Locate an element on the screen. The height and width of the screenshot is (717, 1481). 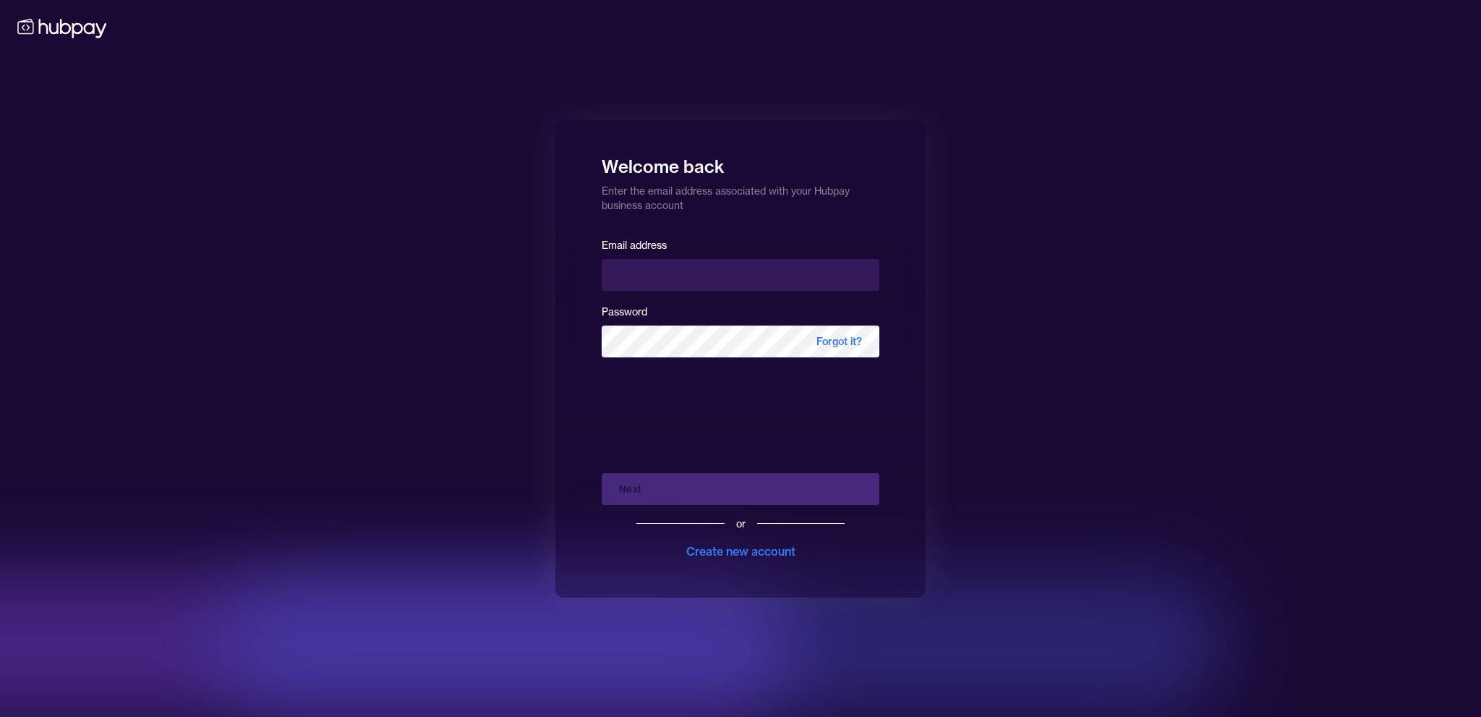
label: Password is located at coordinates (624, 312).